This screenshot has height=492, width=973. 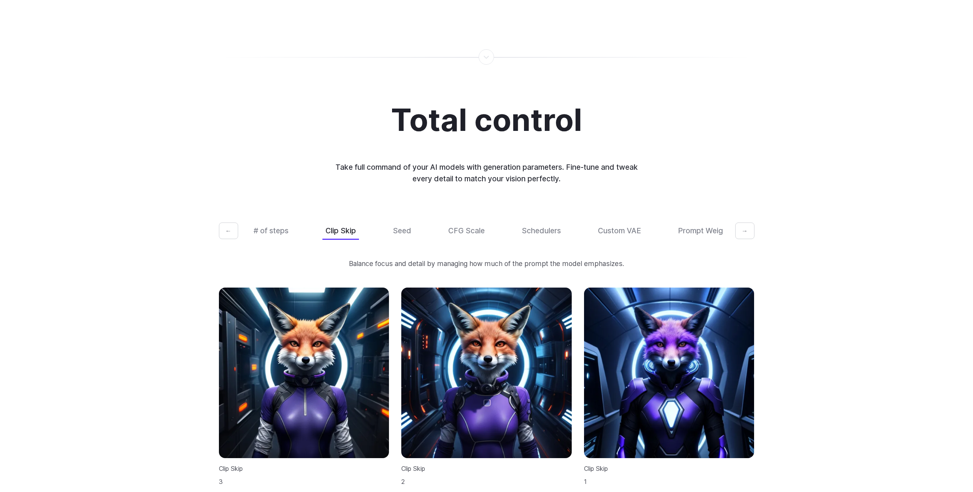 What do you see at coordinates (486, 120) in the screenshot?
I see `h2: Total control` at bounding box center [486, 120].